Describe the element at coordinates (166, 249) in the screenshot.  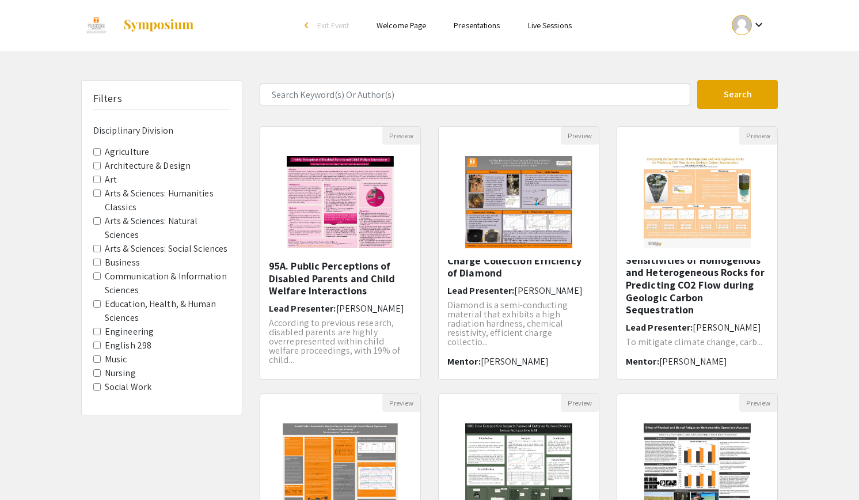
I see `label: Arts & Sciences: Social Sciences` at that location.